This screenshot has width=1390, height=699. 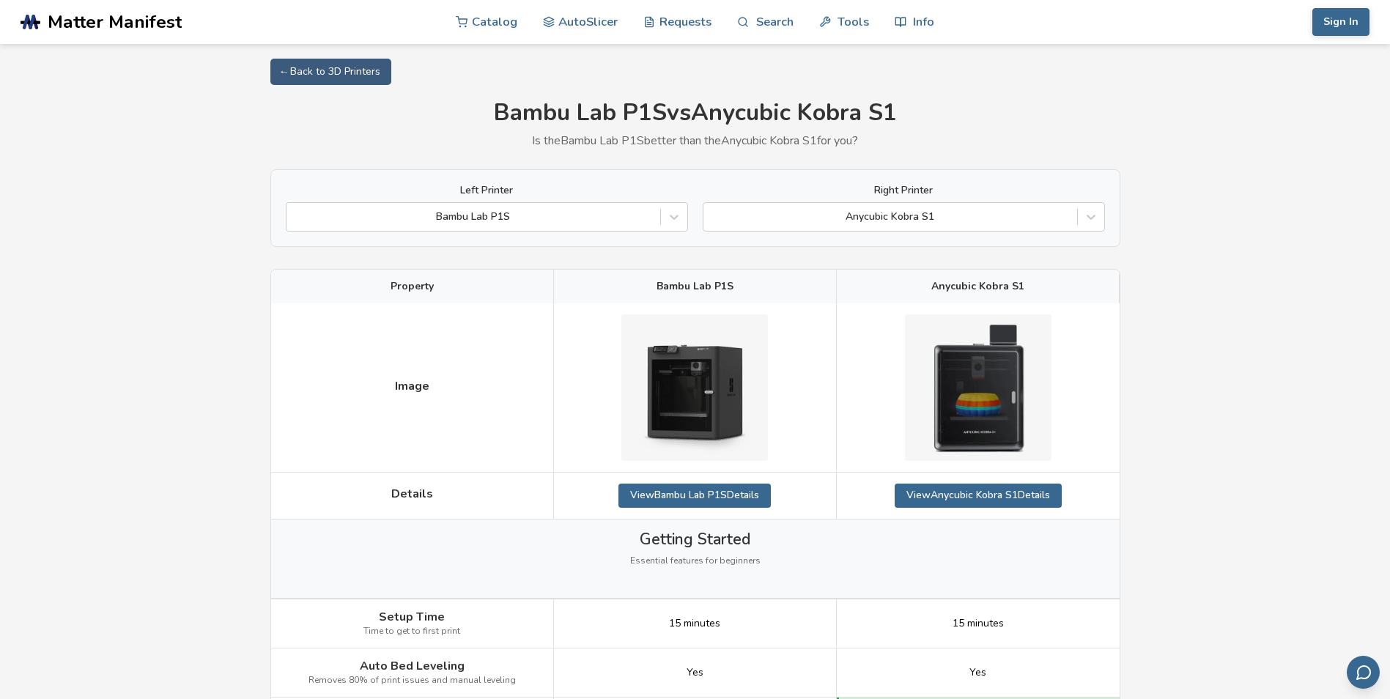 What do you see at coordinates (487, 191) in the screenshot?
I see `label: Left Printer` at bounding box center [487, 191].